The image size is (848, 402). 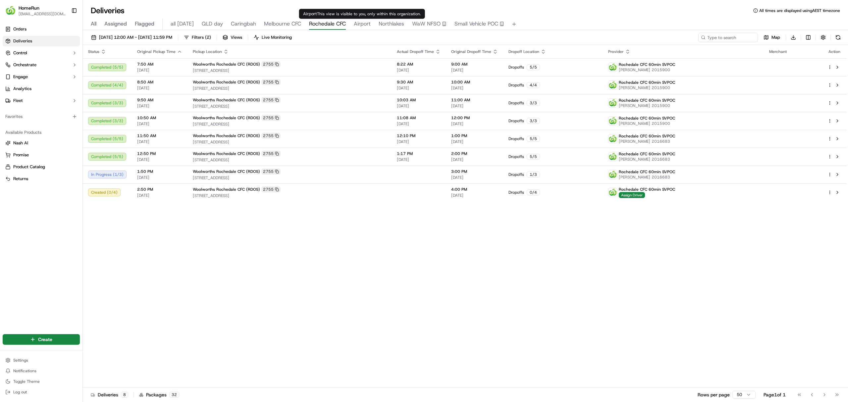 What do you see at coordinates (212, 24) in the screenshot?
I see `span: QLD day` at bounding box center [212, 24].